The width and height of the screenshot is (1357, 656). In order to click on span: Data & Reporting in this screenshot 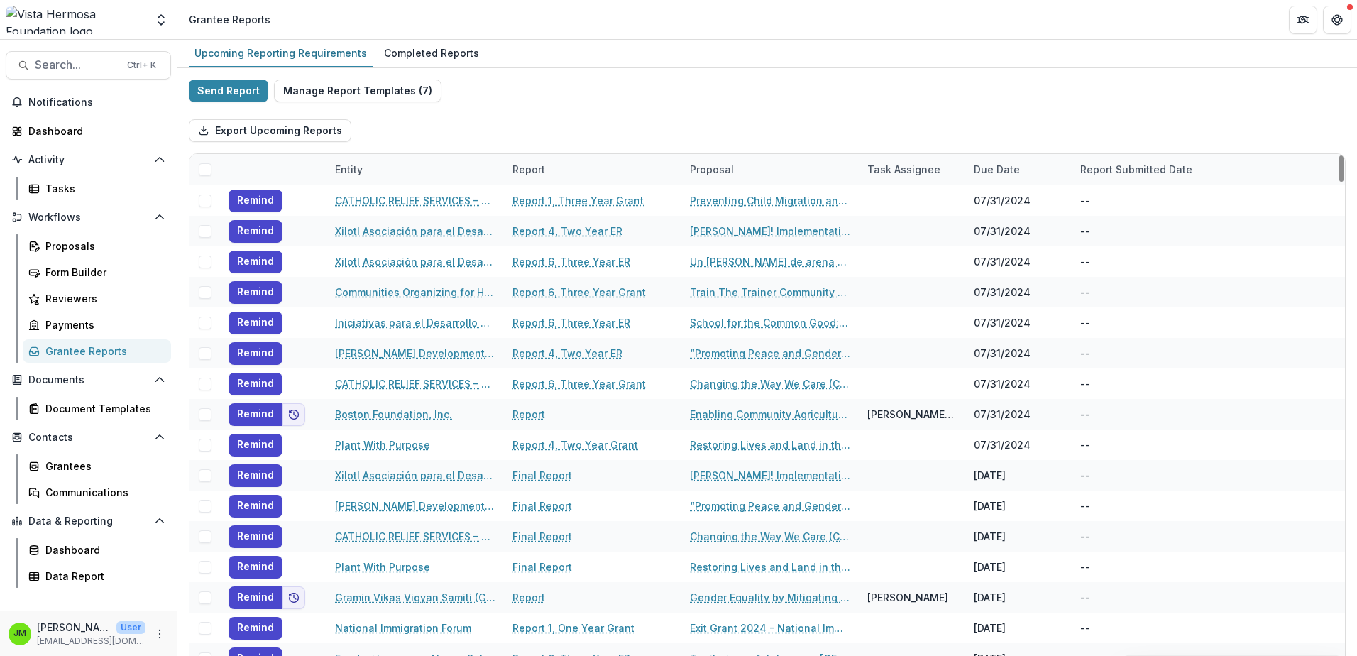, I will do `click(88, 521)`.